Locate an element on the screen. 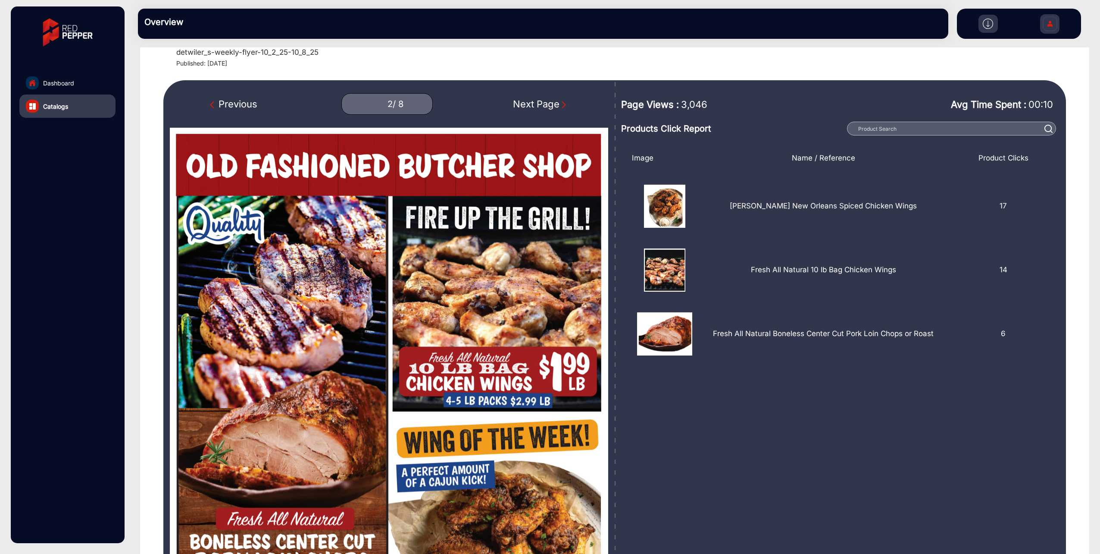  div: 6 is located at coordinates (1004, 334).